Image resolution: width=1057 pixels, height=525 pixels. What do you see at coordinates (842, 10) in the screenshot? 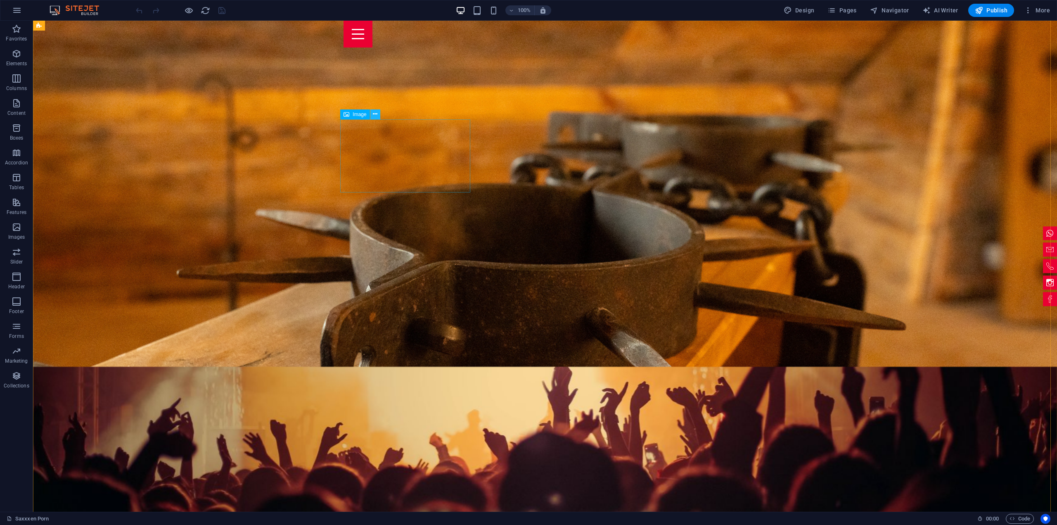
I see `button: Pages` at bounding box center [842, 10].